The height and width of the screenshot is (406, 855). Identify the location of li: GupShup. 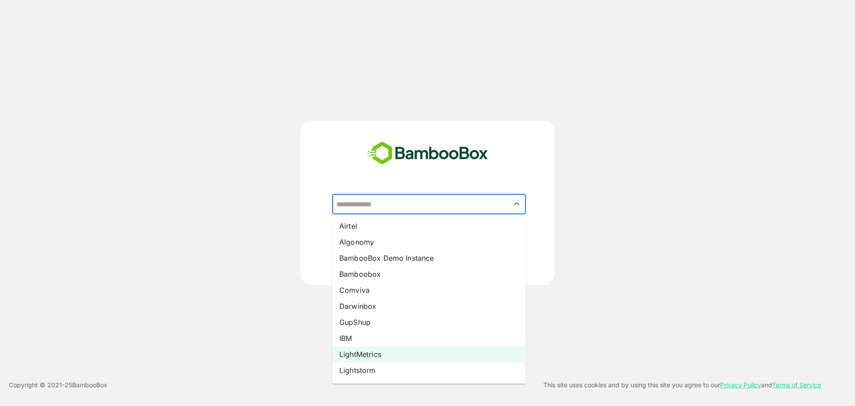
(429, 322).